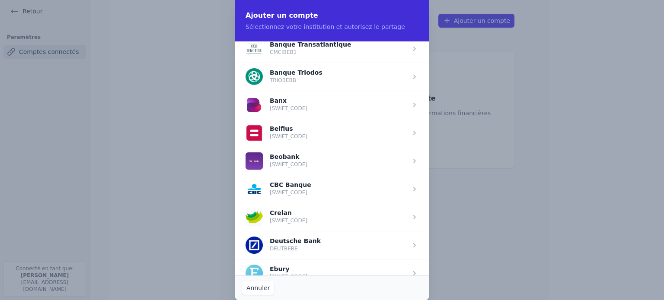  I want to click on button: Deutsche Bank DEUTBEBE, so click(283, 246).